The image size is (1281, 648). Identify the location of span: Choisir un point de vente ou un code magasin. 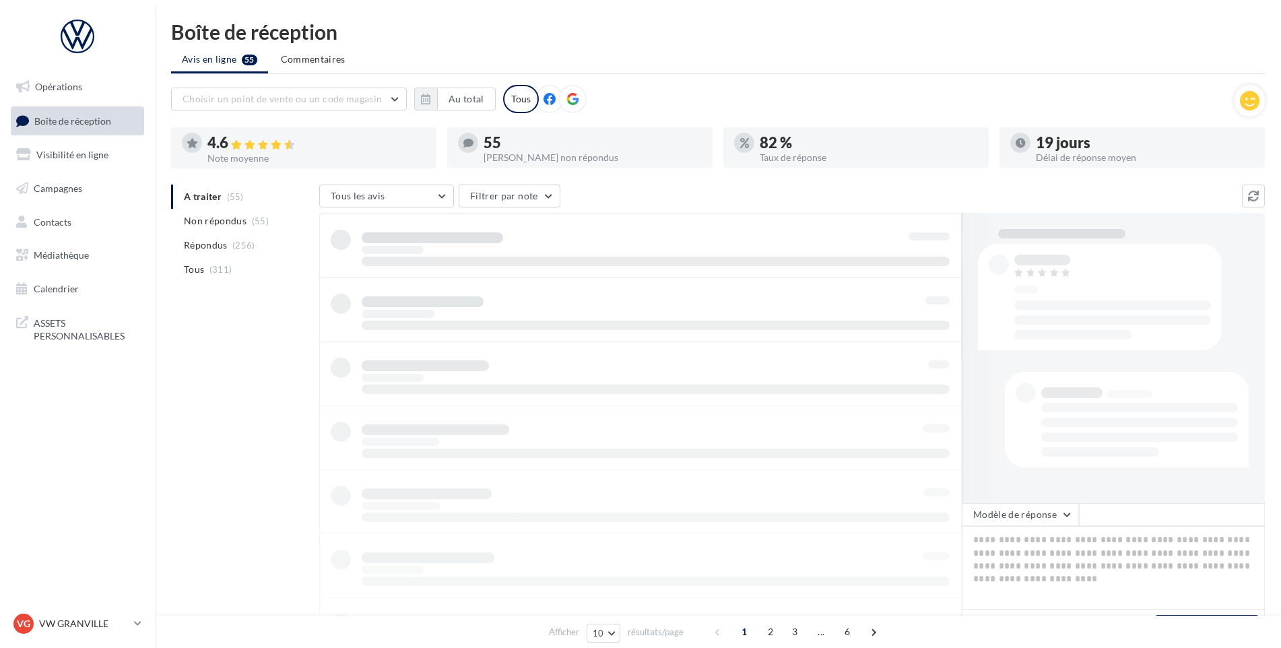
(282, 98).